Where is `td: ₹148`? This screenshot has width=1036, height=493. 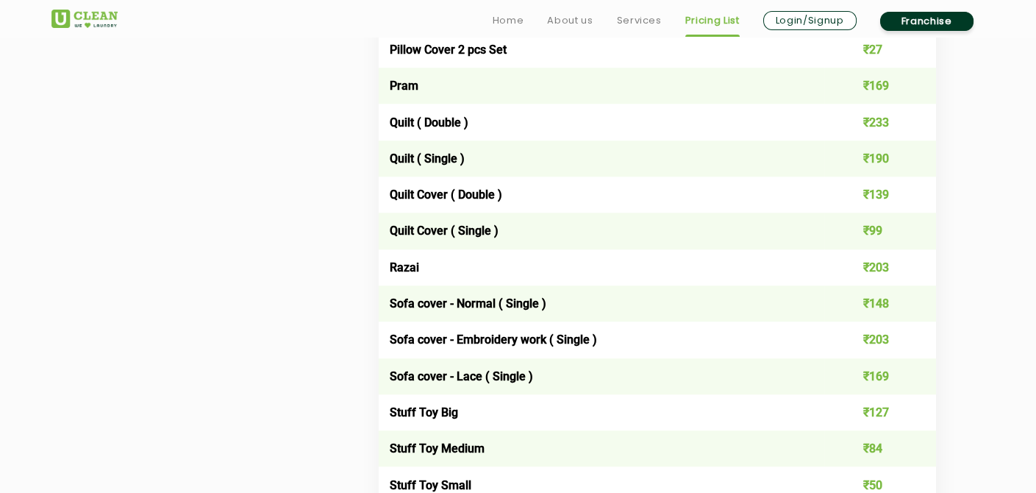
td: ₹148 is located at coordinates (880, 303).